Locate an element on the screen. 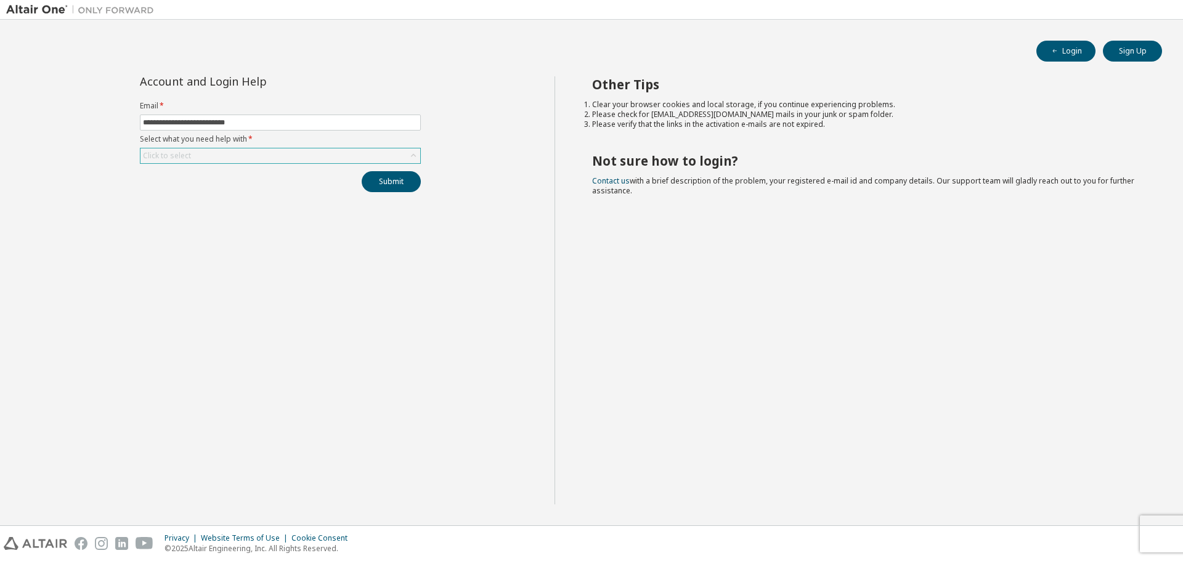  button: Submit is located at coordinates (391, 182).